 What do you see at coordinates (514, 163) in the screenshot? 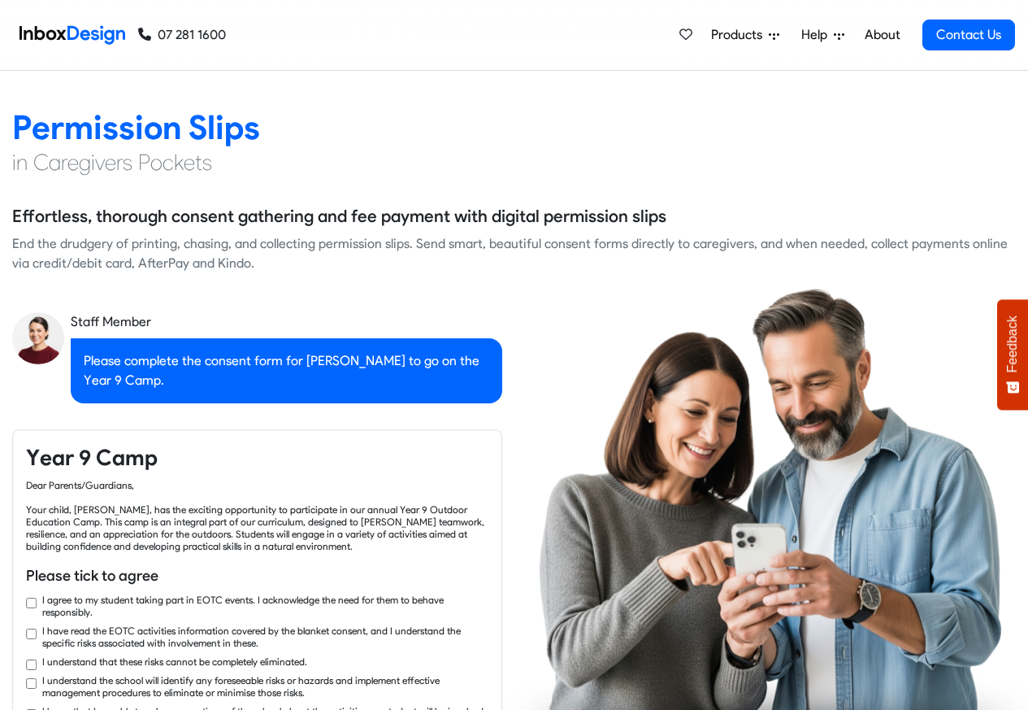
I see `h4: in Caregivers Pockets` at bounding box center [514, 163].